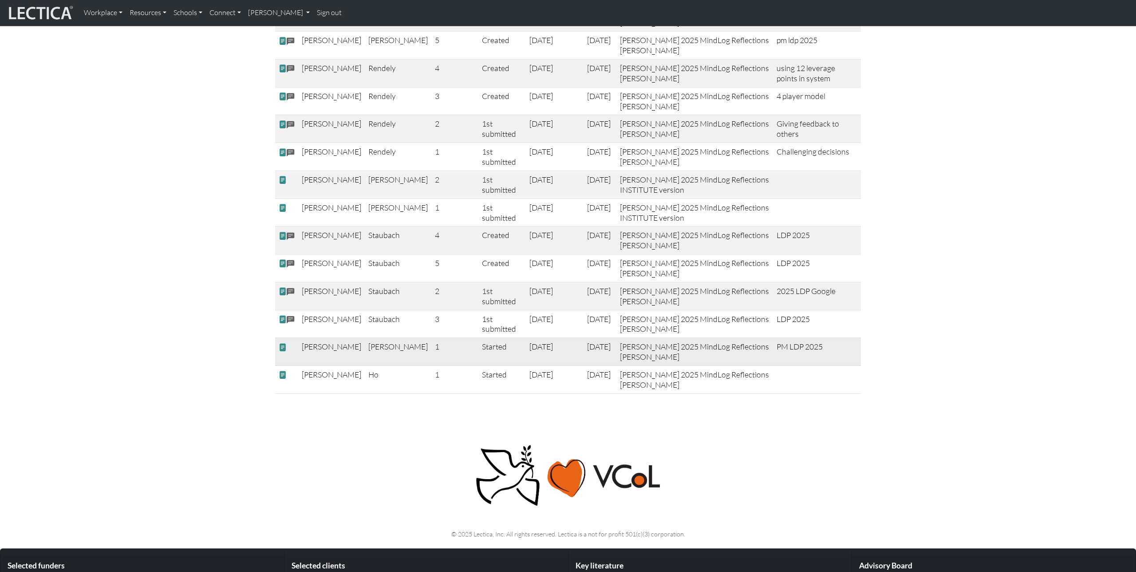  What do you see at coordinates (817, 101) in the screenshot?
I see `td: 4 player model` at bounding box center [817, 101].